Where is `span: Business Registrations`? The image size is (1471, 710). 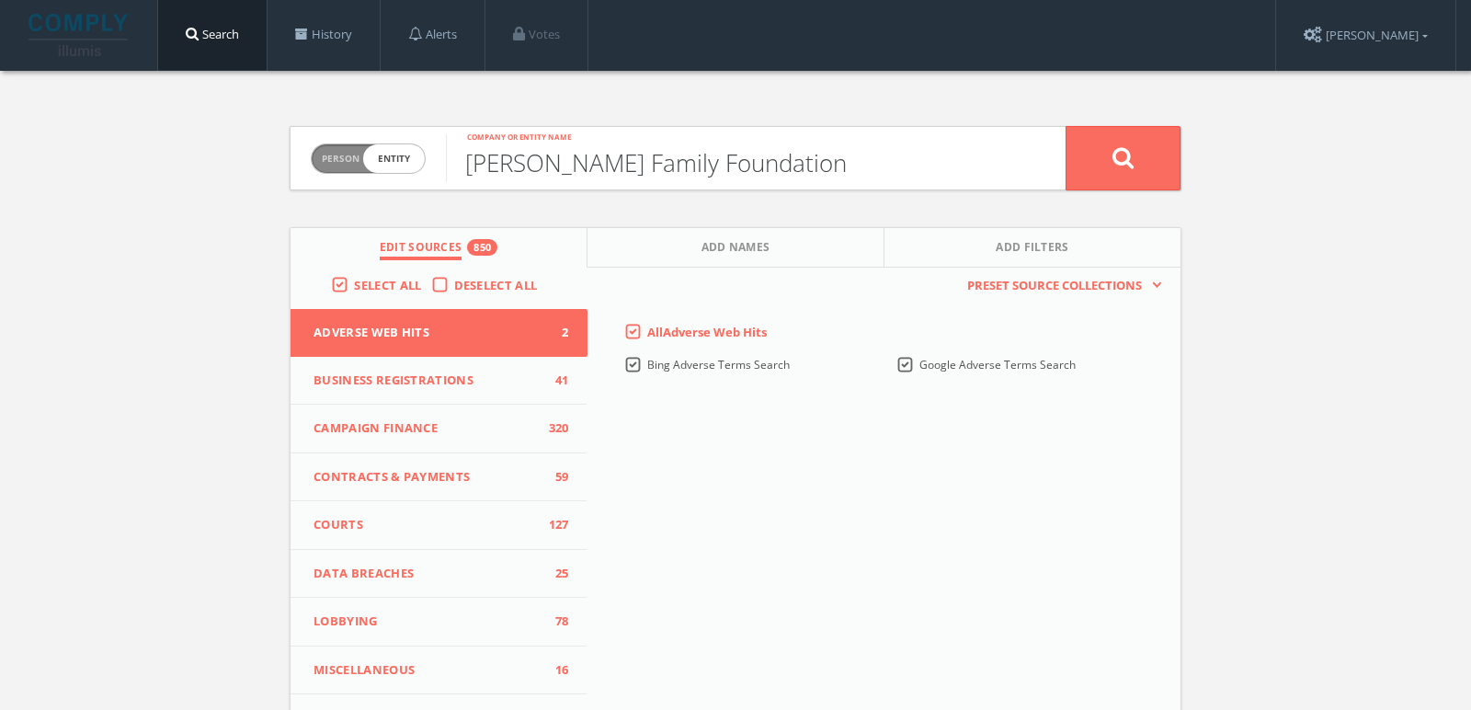
span: Business Registrations is located at coordinates (427, 381).